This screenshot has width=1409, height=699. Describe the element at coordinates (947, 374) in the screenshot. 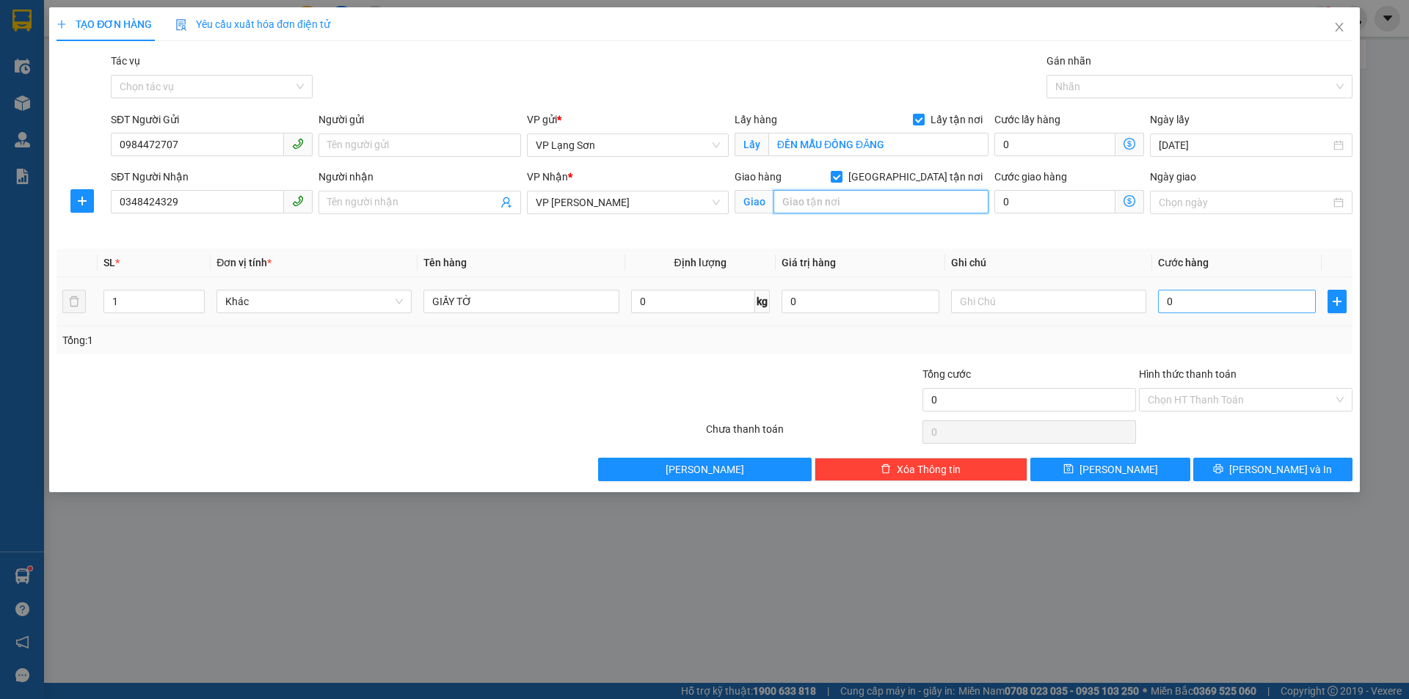

I see `span: Tổng cước` at that location.